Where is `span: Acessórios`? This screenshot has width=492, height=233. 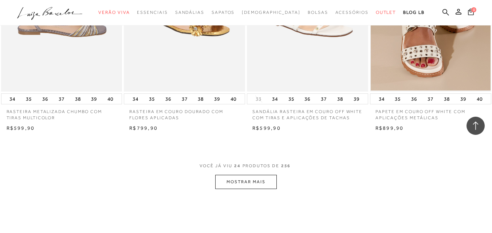 span: Acessórios is located at coordinates (351, 12).